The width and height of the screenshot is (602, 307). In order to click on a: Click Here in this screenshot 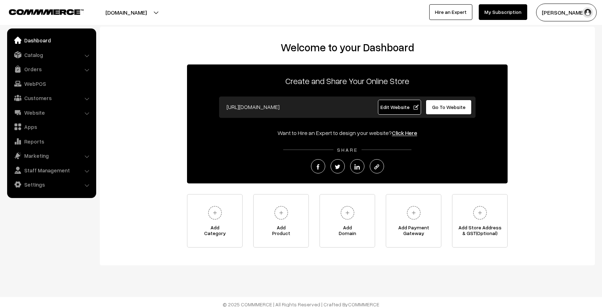, I will do `click(404, 133)`.